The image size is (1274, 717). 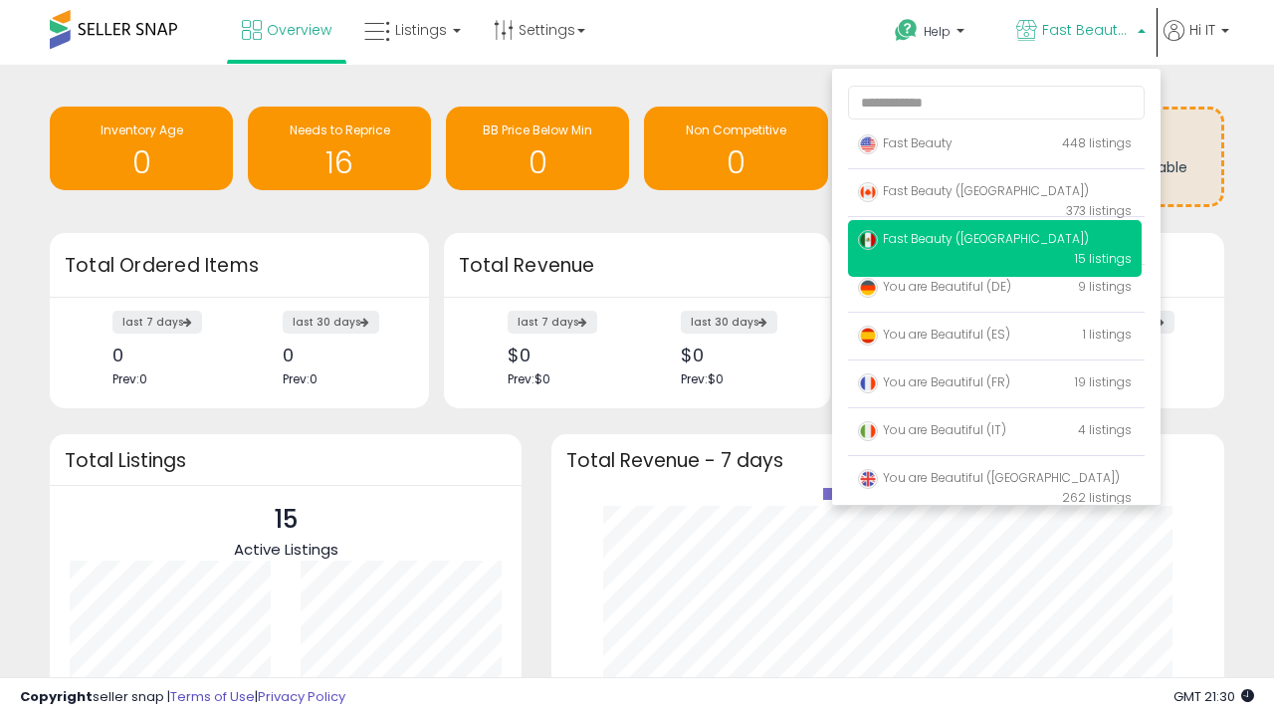 I want to click on a: Needs to Reprice 16, so click(x=339, y=148).